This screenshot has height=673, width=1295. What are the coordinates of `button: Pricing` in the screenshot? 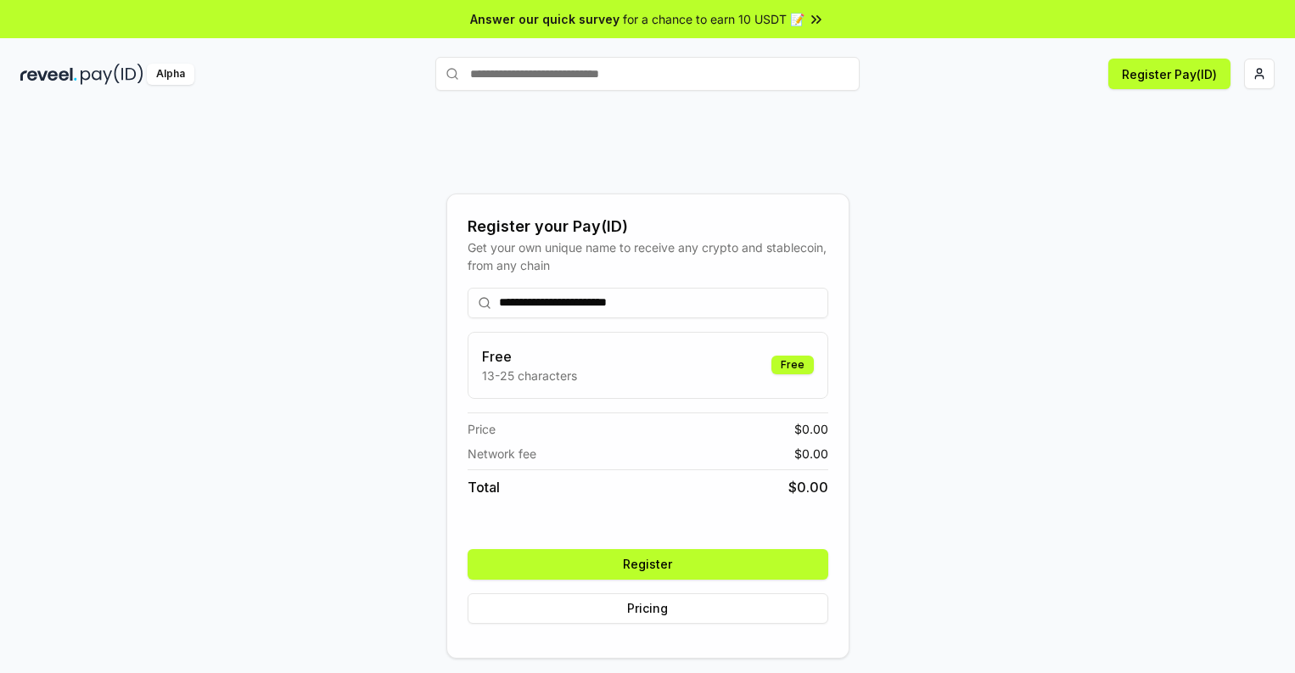 It's located at (647, 608).